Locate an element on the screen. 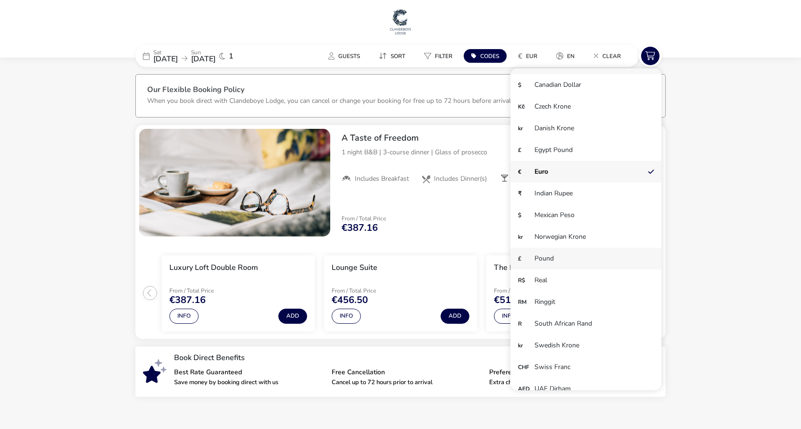 This screenshot has width=801, height=429. h3: Our Flexible Booking Policy is located at coordinates (400, 91).